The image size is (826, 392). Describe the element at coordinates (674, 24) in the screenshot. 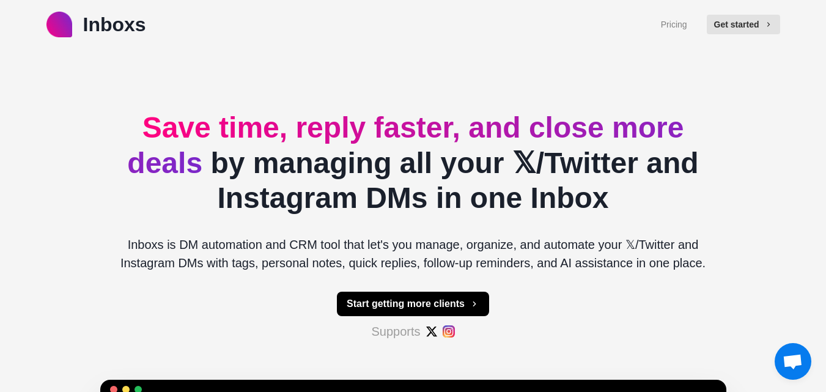

I see `a: Pricing` at that location.